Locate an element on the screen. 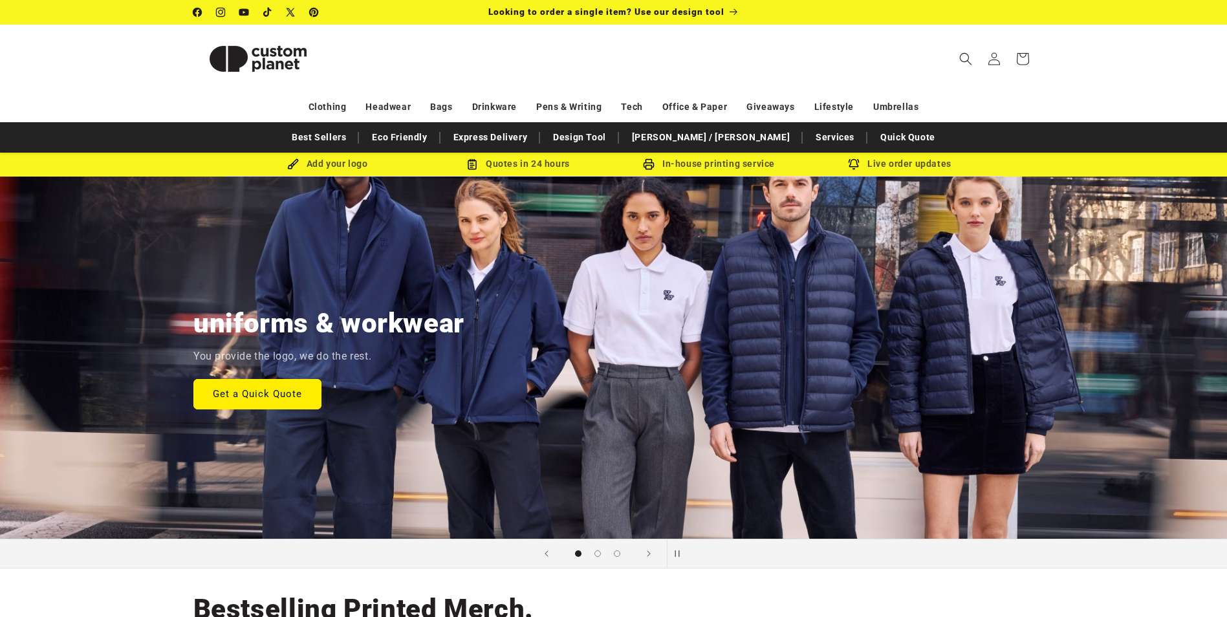 The width and height of the screenshot is (1227, 617). a: Clothing is located at coordinates (327, 107).